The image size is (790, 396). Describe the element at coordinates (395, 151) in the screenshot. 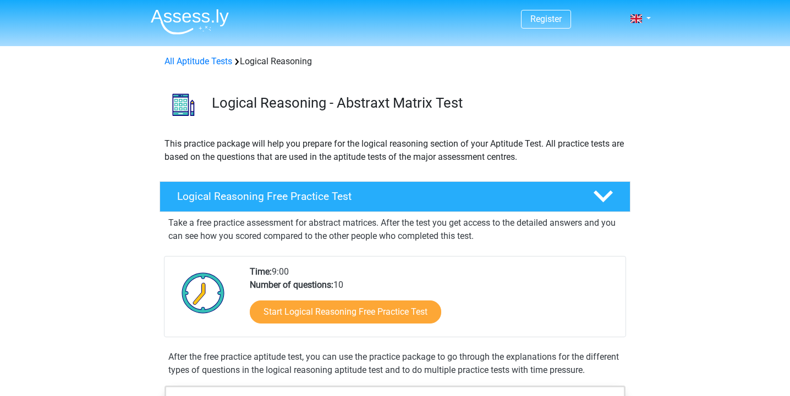

I see `p: This practice package will help you prepare for the logical reasoning section of your Aptitude Te...` at that location.